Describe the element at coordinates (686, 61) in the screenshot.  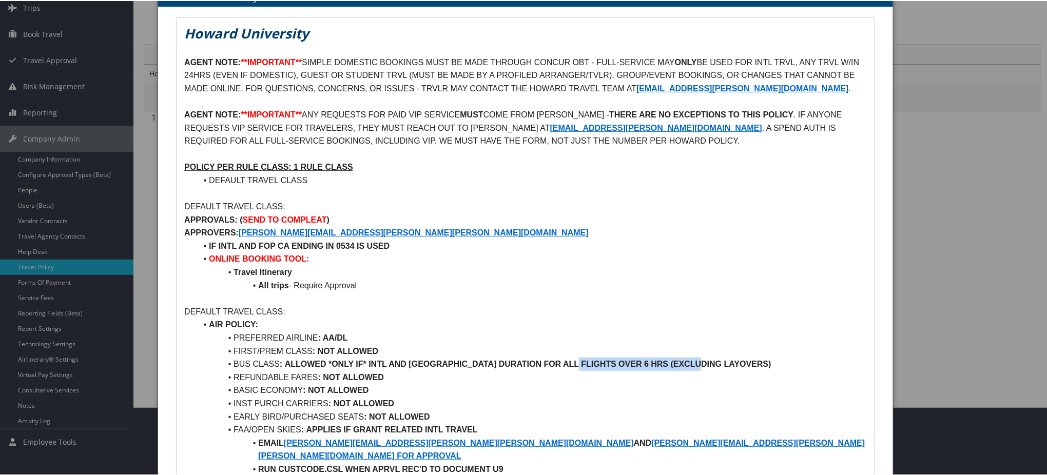
I see `strong: ONLY` at that location.